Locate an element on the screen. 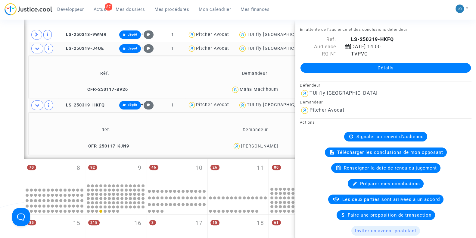 The image size is (476, 238). span: 80 is located at coordinates (277, 167).